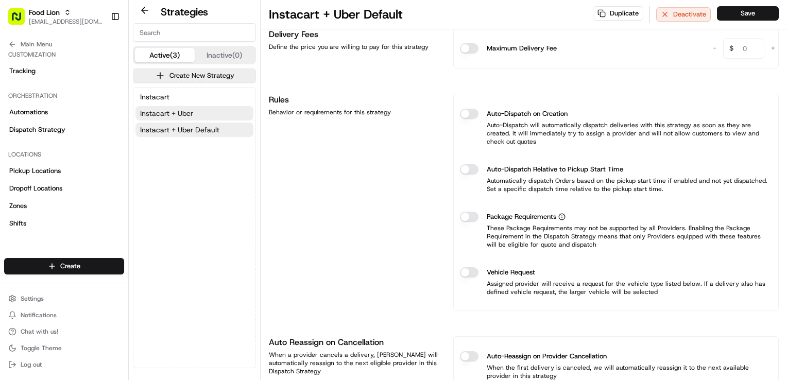  I want to click on h1: Auto Reassign on Cancellation, so click(355, 342).